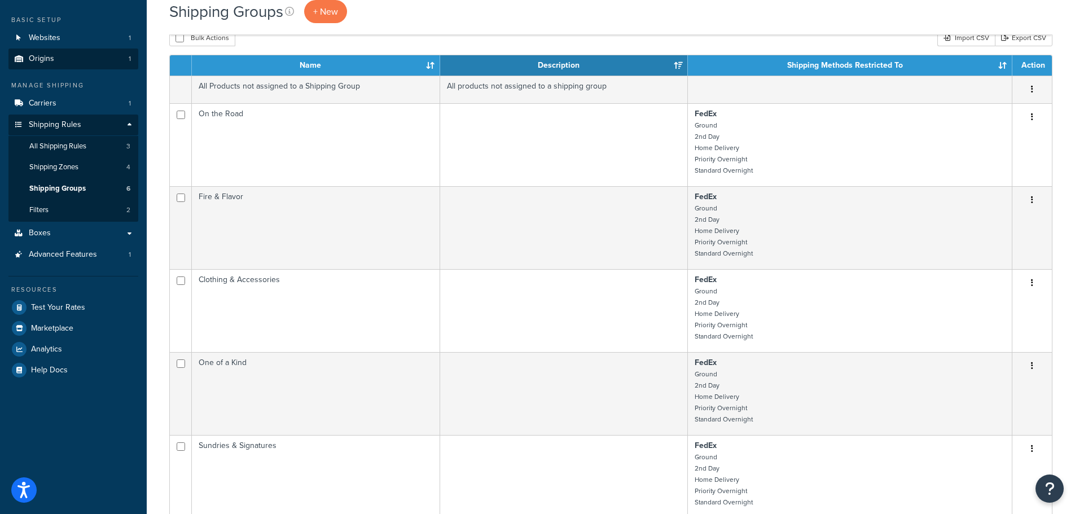 The width and height of the screenshot is (1075, 514). Describe the element at coordinates (46, 349) in the screenshot. I see `span: Analytics` at that location.